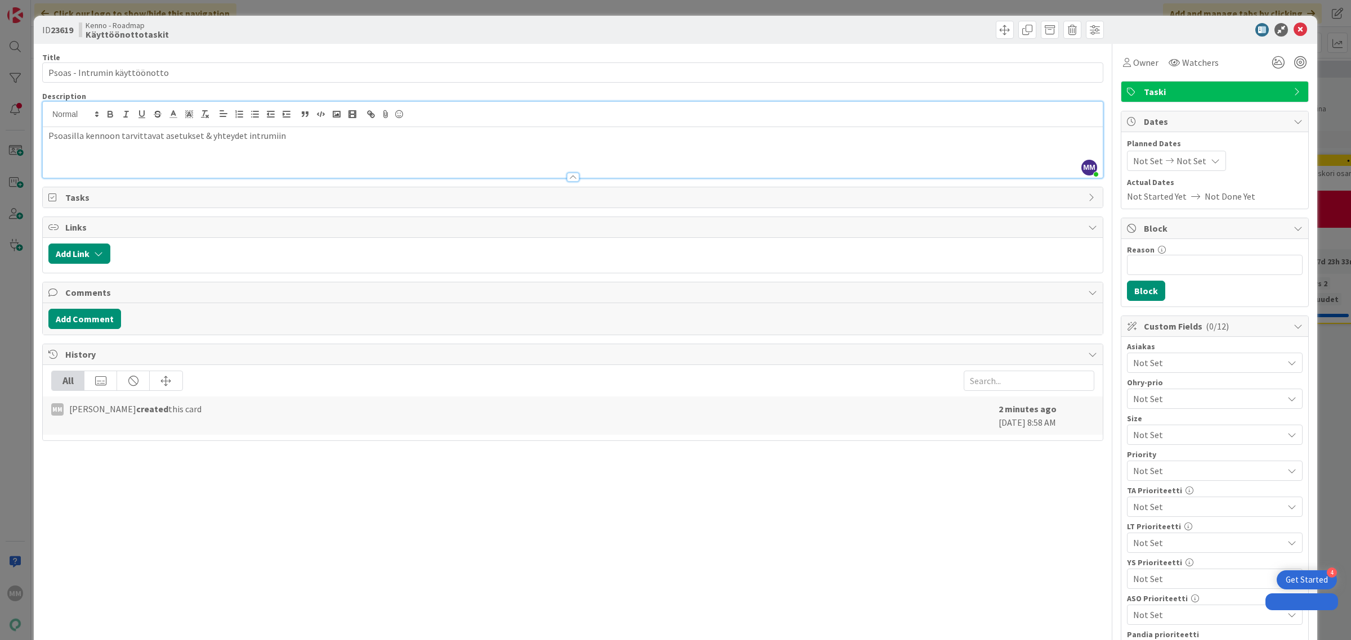 The width and height of the screenshot is (1351, 640). I want to click on div: Pandia prioriteetti, so click(1215, 635).